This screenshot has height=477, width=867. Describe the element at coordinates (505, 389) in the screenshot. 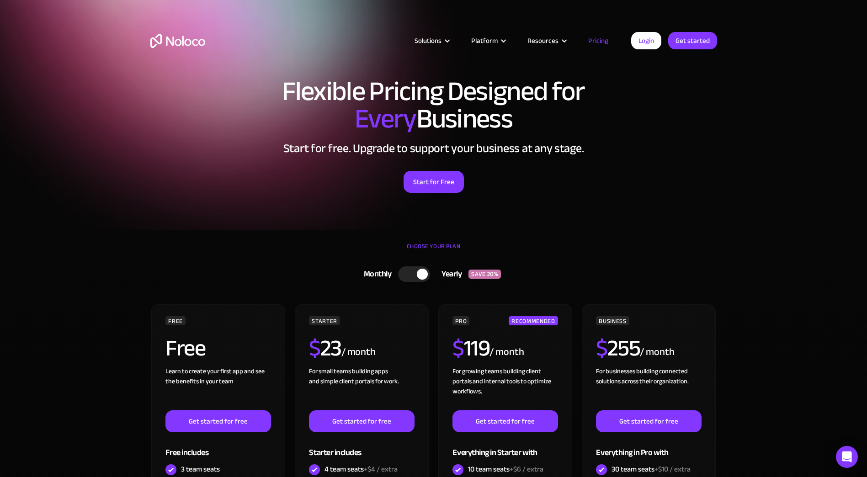

I see `div: For growing teams building client portals and internal tools to optimize workflows.` at that location.